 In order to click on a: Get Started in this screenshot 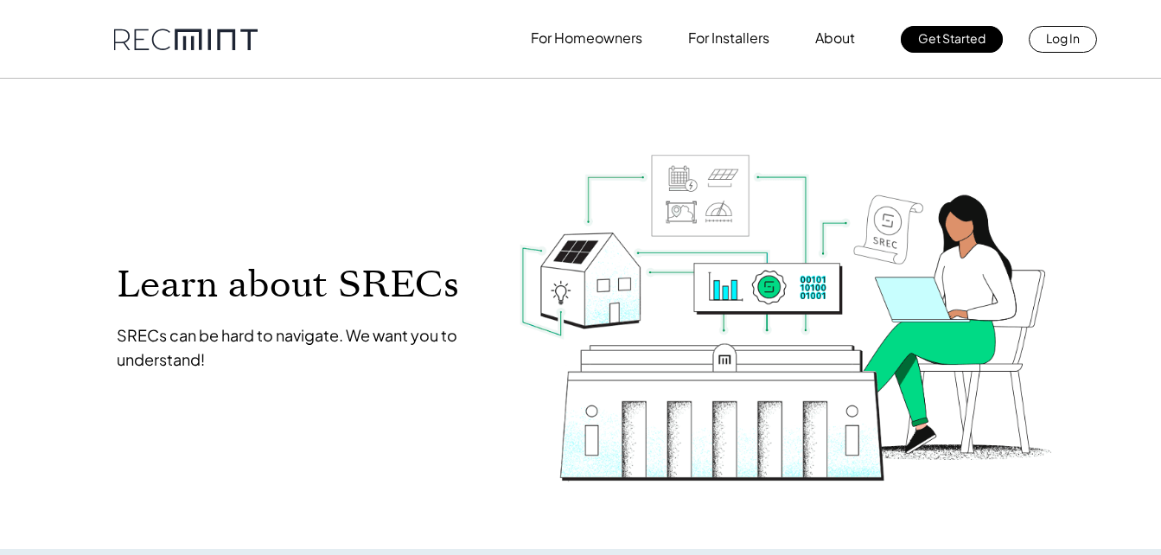, I will do `click(952, 39)`.